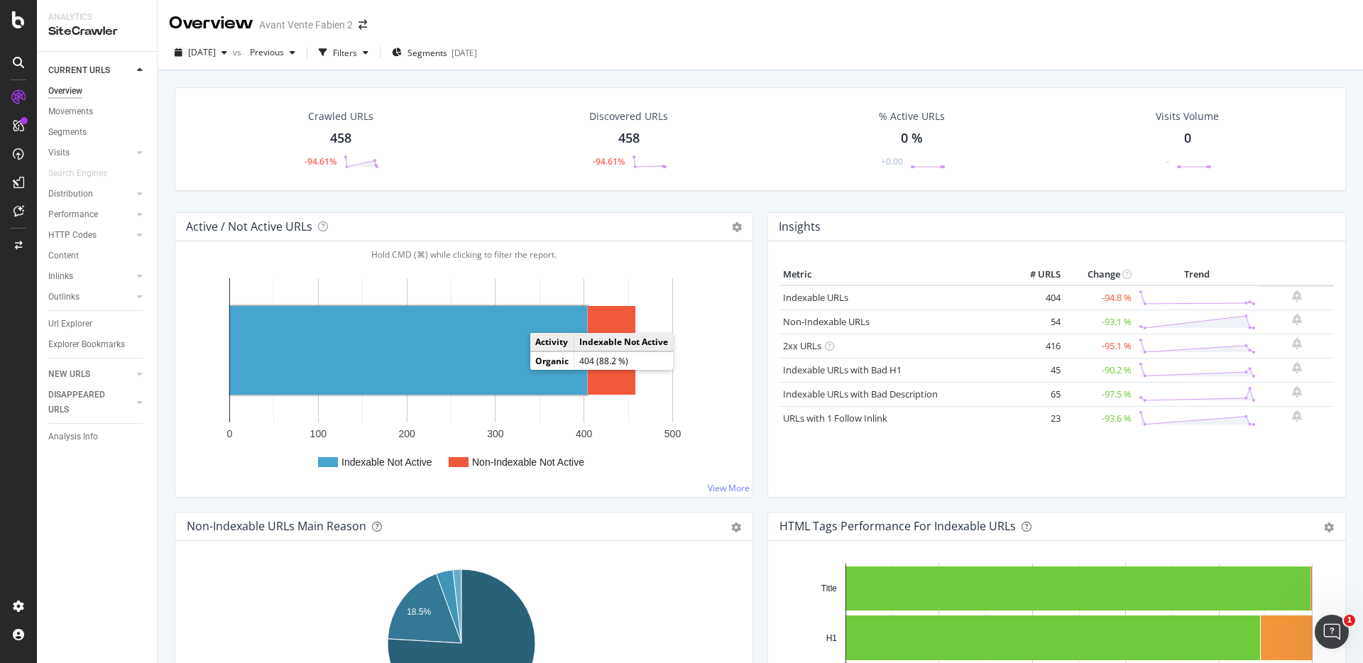 Image resolution: width=1363 pixels, height=663 pixels. Describe the element at coordinates (90, 374) in the screenshot. I see `a: NEW URLS` at that location.